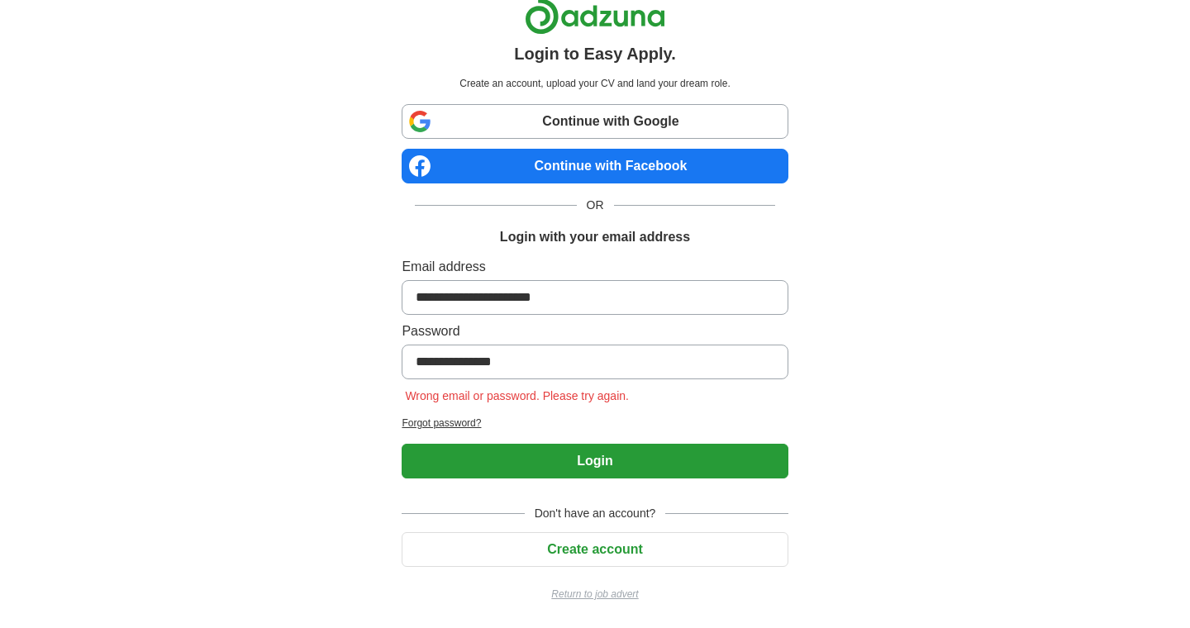 The image size is (1190, 628). I want to click on a: Forgot password?, so click(594, 423).